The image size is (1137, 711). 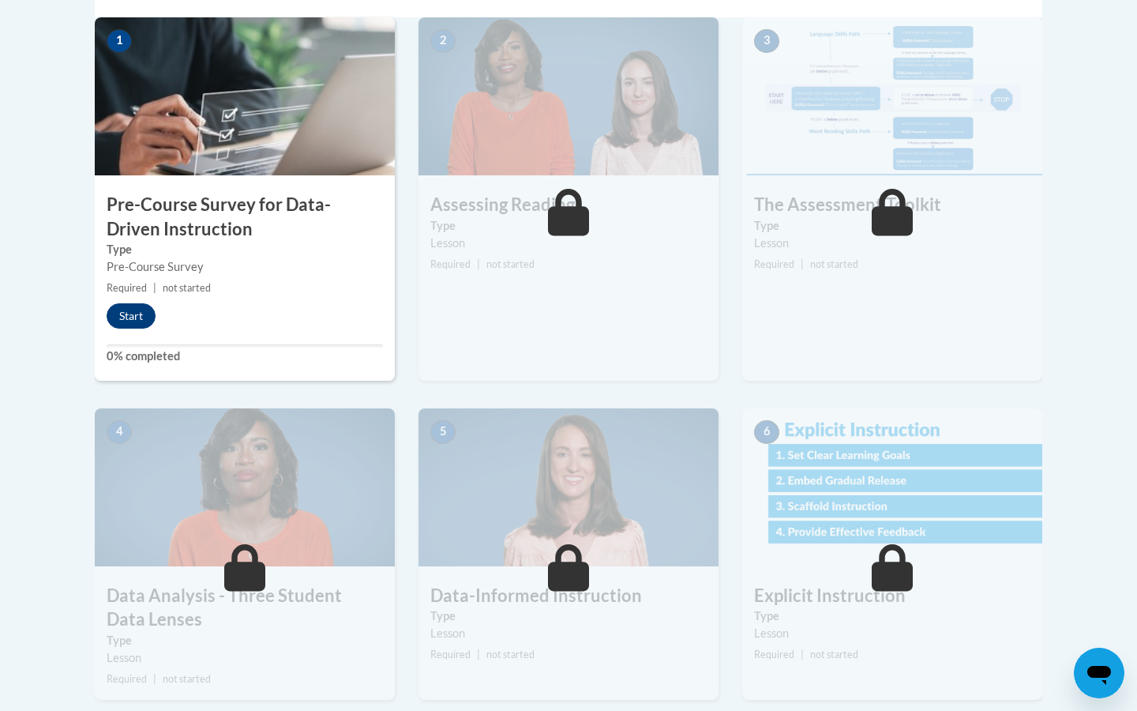 What do you see at coordinates (569, 596) in the screenshot?
I see `h3: Data-Informed Instruction` at bounding box center [569, 596].